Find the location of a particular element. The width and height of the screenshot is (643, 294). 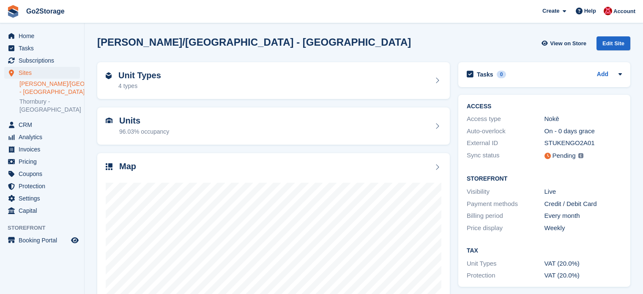

h2: ACCESS is located at coordinates (544, 106).